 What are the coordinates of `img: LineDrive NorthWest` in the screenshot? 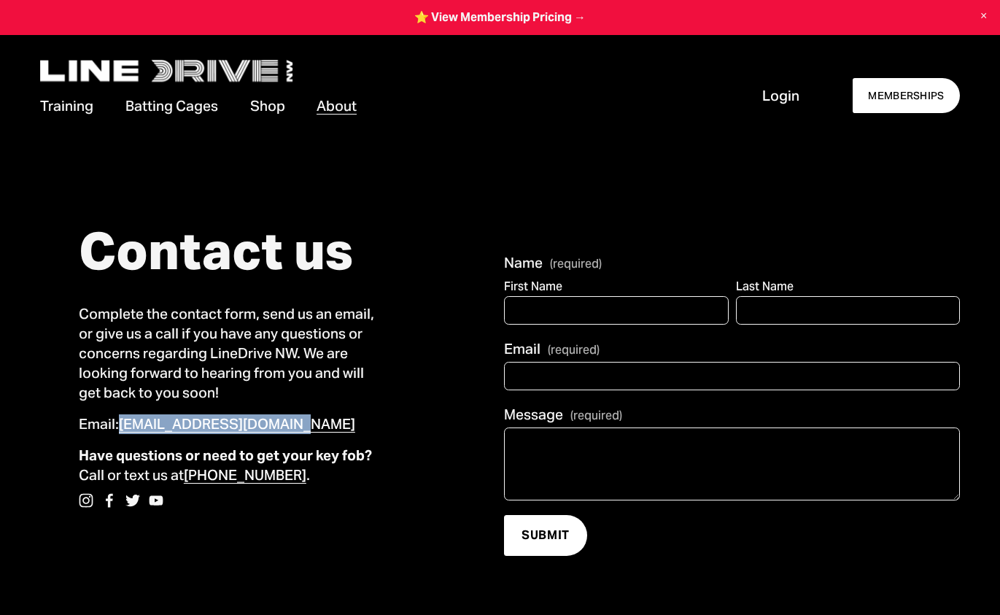 It's located at (166, 71).